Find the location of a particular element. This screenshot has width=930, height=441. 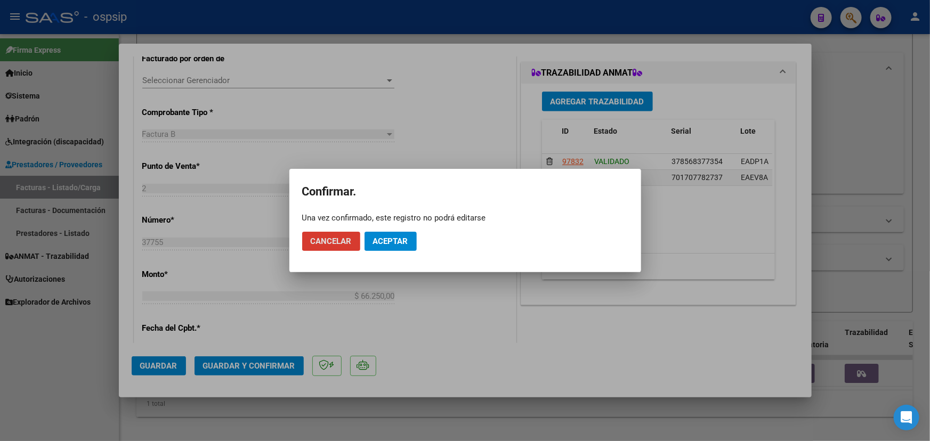

div: Una vez confirmado, este registro no podrá editarse is located at coordinates (465, 218).